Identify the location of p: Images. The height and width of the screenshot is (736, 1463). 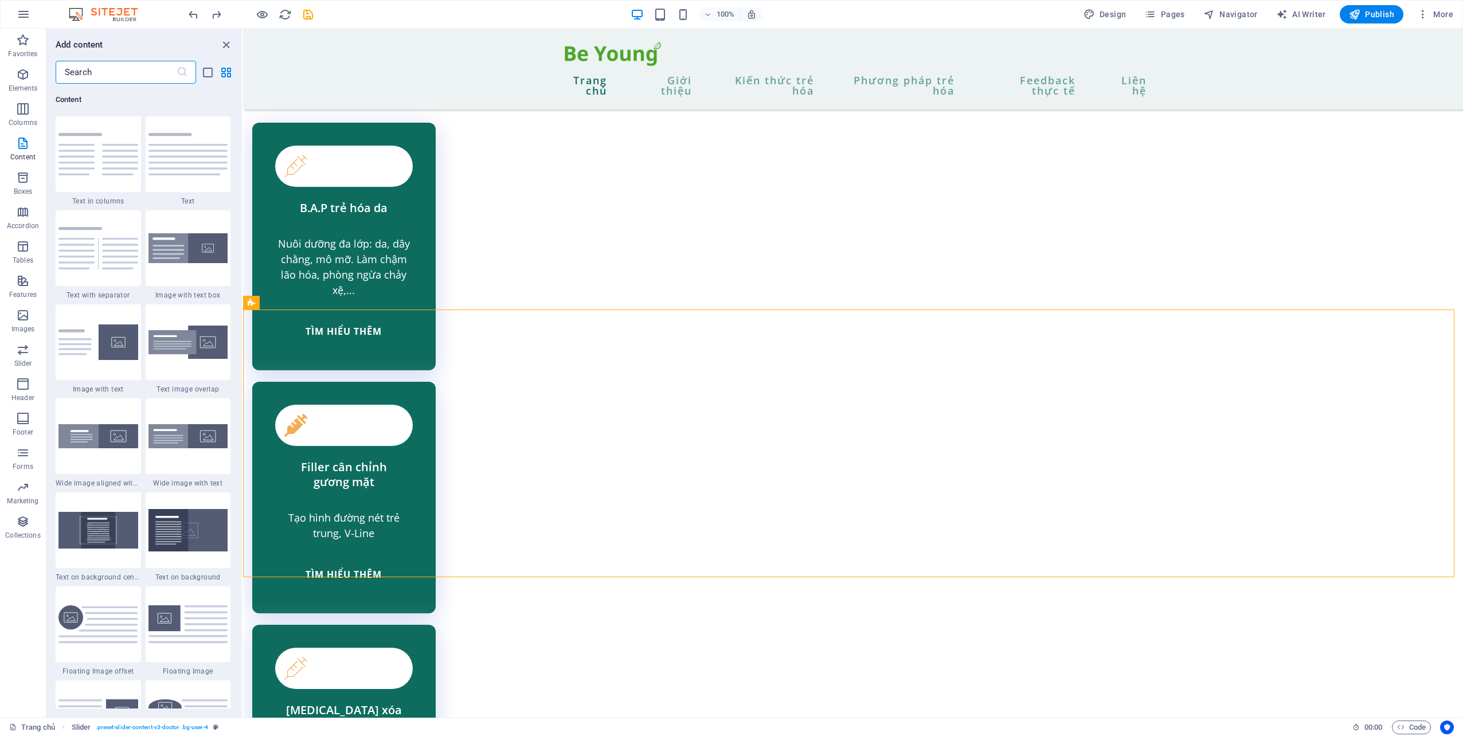
(23, 329).